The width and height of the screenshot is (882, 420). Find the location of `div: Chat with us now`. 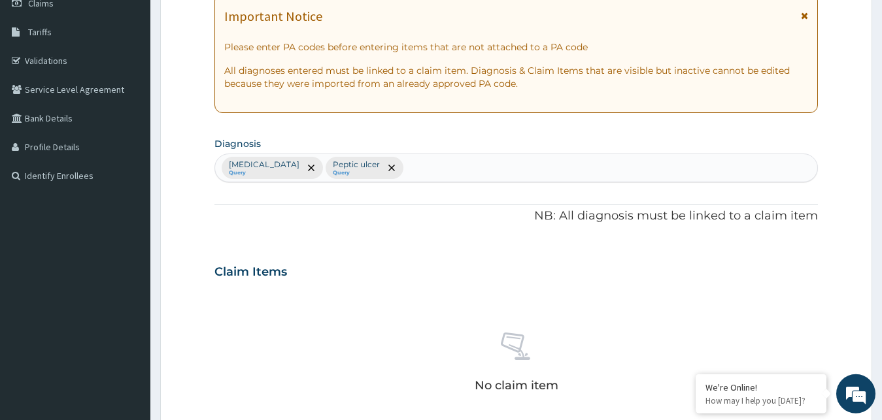

div: Chat with us now is located at coordinates (144, 82).